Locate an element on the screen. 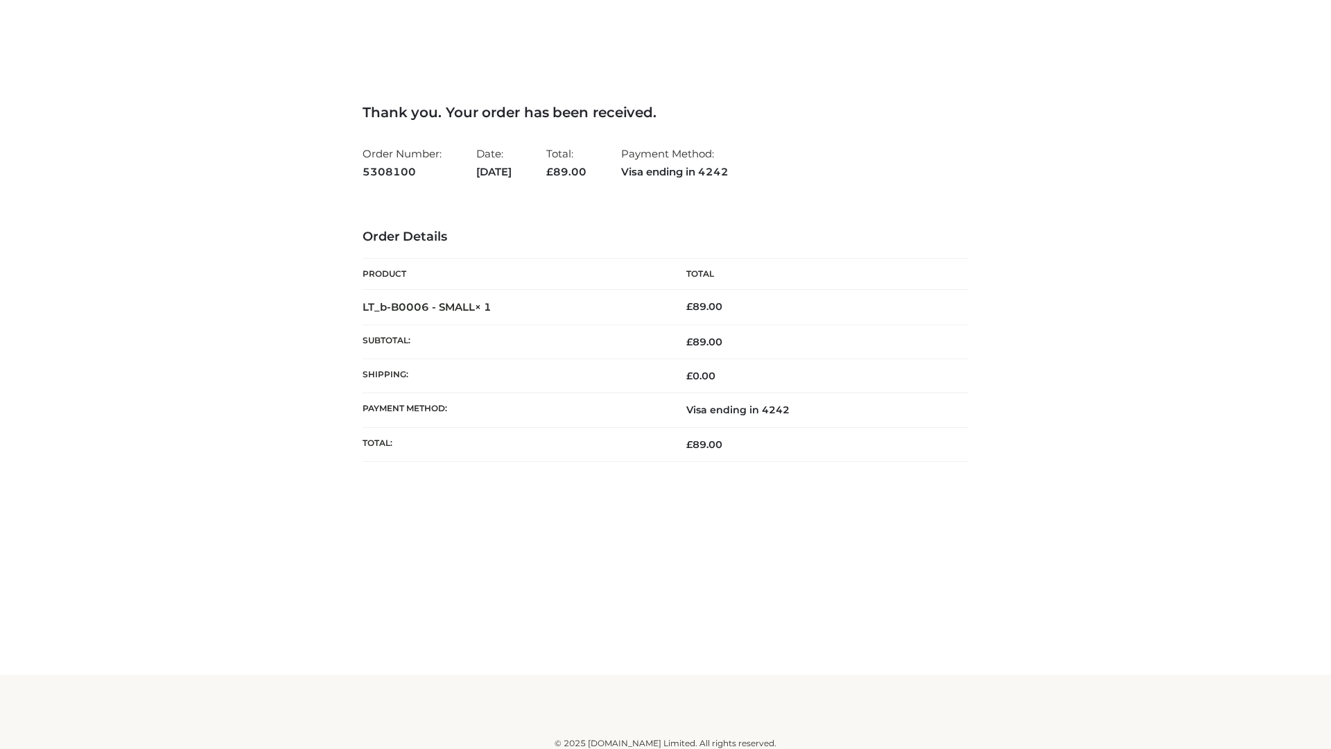 The height and width of the screenshot is (749, 1331). li: Order Number: is located at coordinates (402, 162).